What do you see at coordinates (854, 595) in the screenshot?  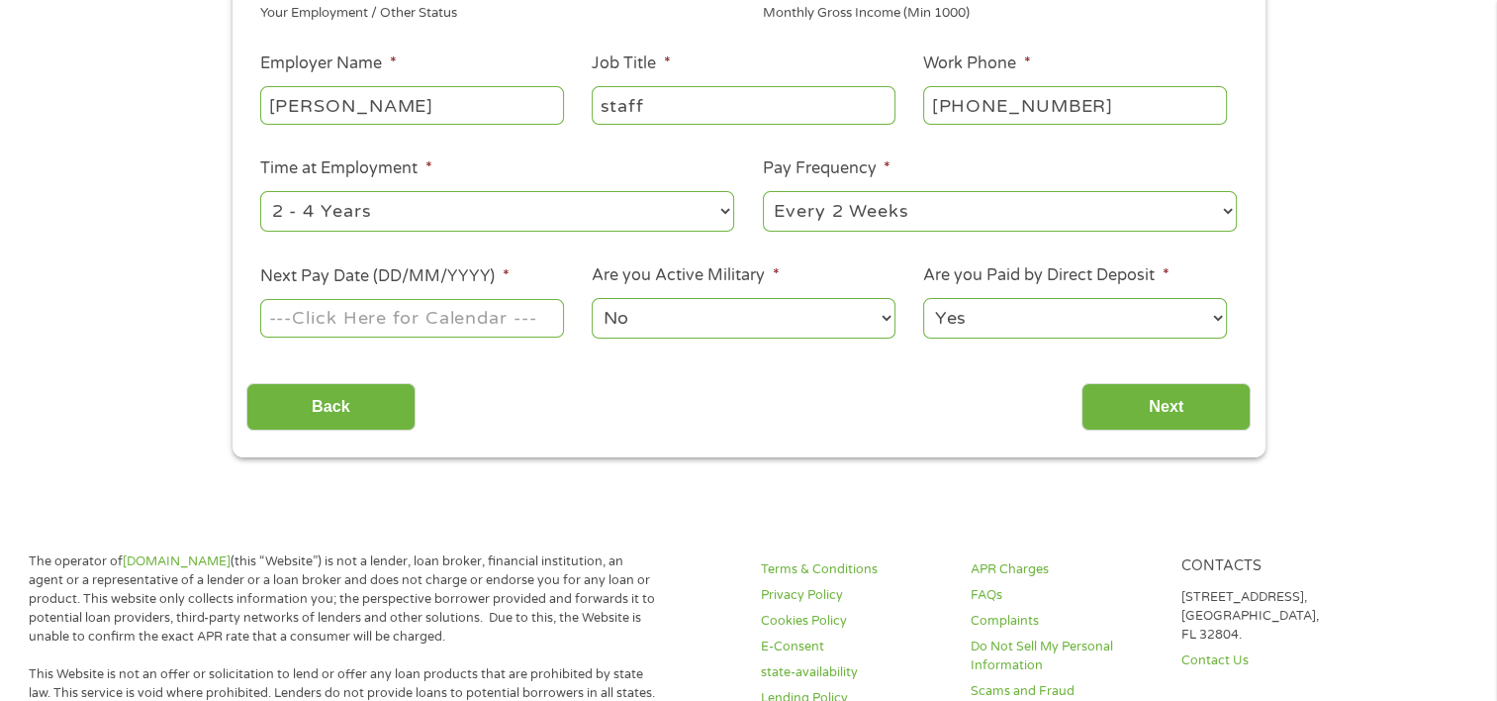 I see `a: Privacy Policy` at bounding box center [854, 595].